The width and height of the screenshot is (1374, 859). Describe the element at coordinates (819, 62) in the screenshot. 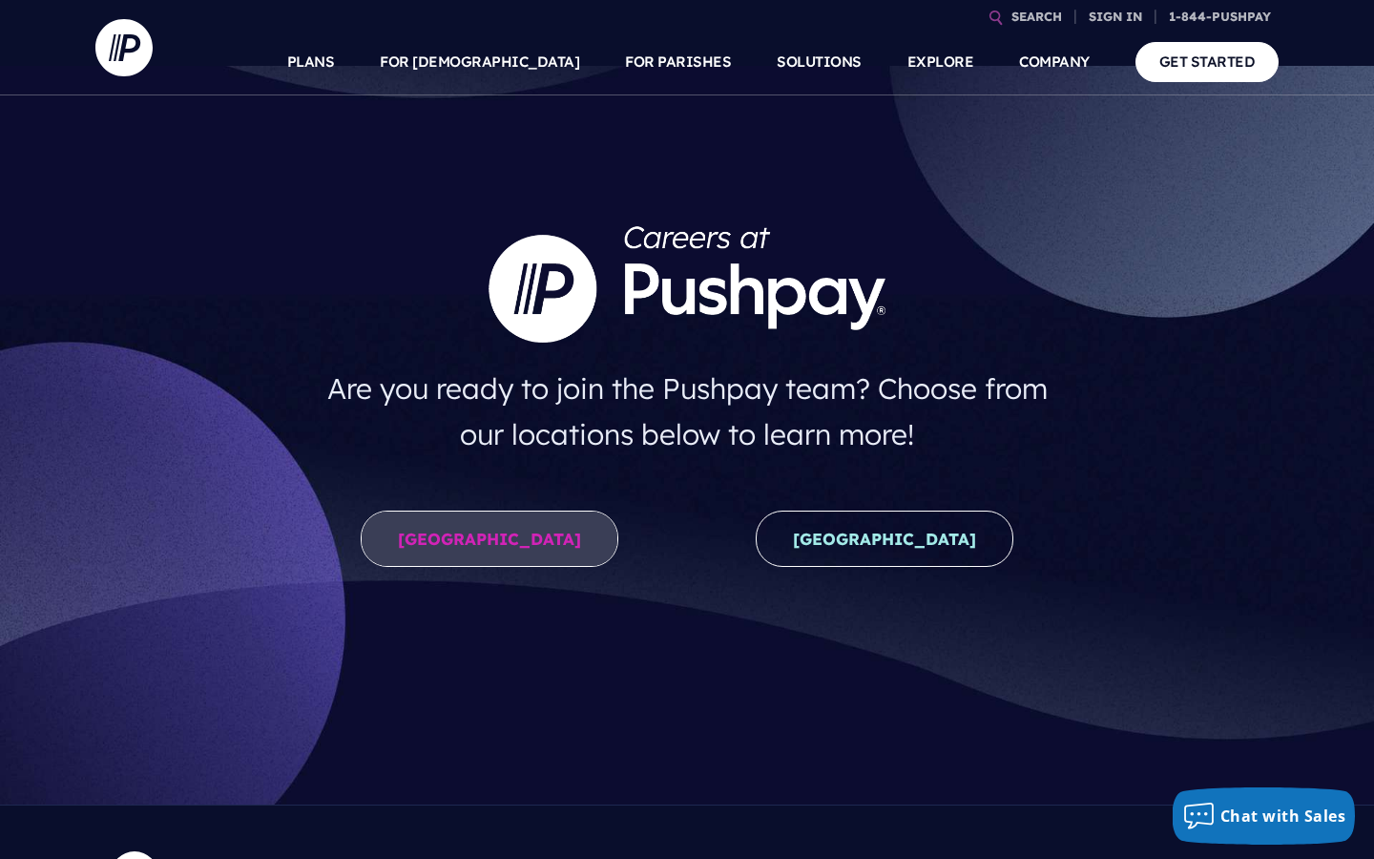

I see `a: SOLUTIONS` at that location.